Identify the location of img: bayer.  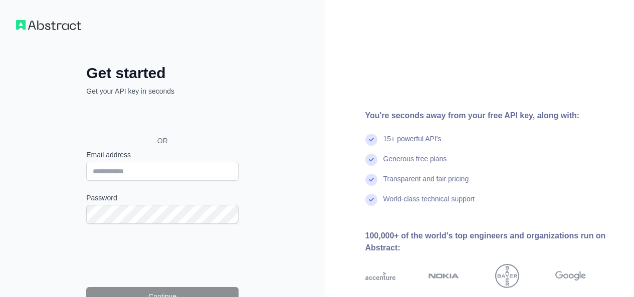
(508, 276).